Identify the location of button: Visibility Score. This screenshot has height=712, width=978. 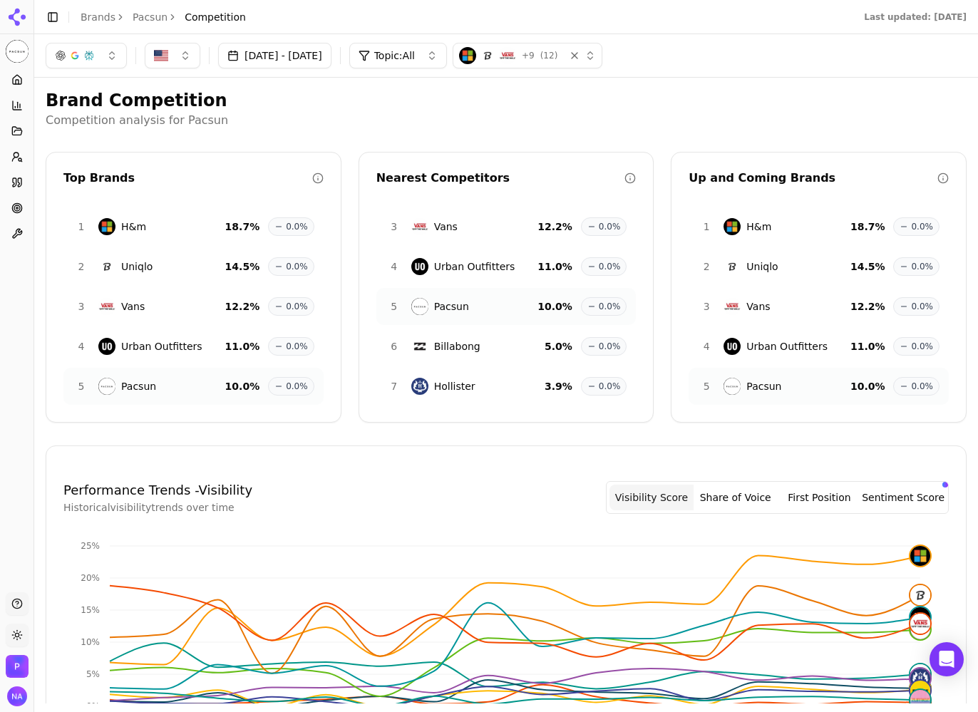
(652, 498).